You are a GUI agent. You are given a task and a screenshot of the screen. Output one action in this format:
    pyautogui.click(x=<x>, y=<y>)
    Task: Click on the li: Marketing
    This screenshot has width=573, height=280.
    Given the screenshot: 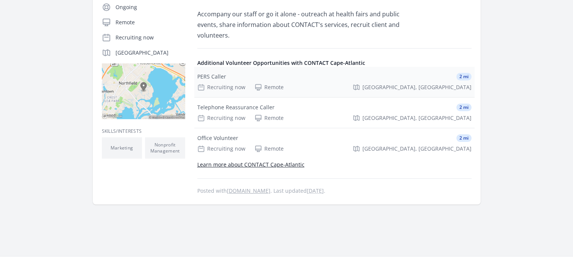 What is the action you would take?
    pyautogui.click(x=122, y=148)
    